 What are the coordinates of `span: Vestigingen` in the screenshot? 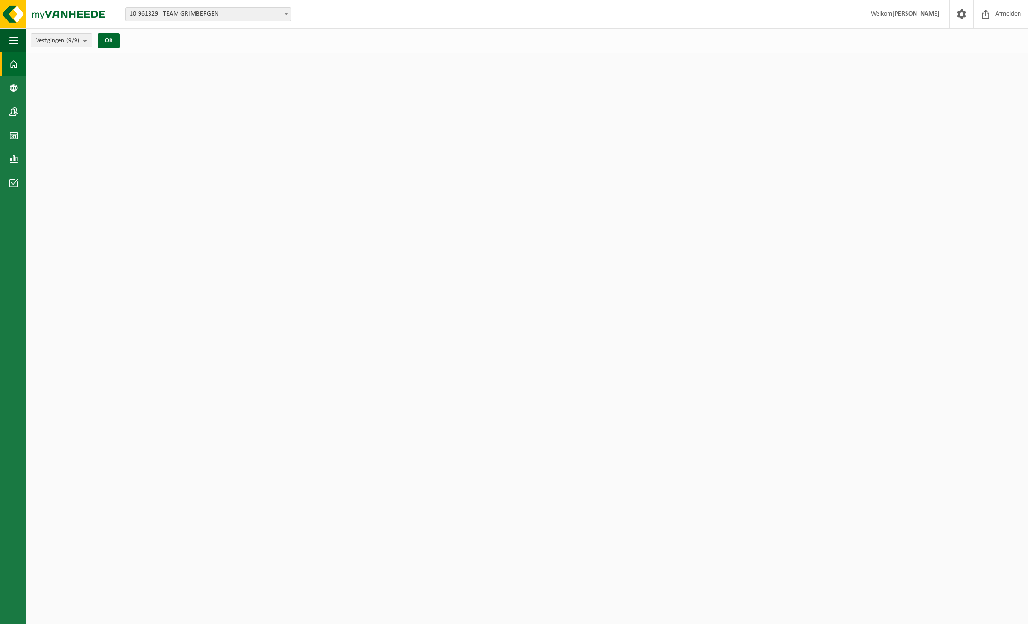 It's located at (57, 41).